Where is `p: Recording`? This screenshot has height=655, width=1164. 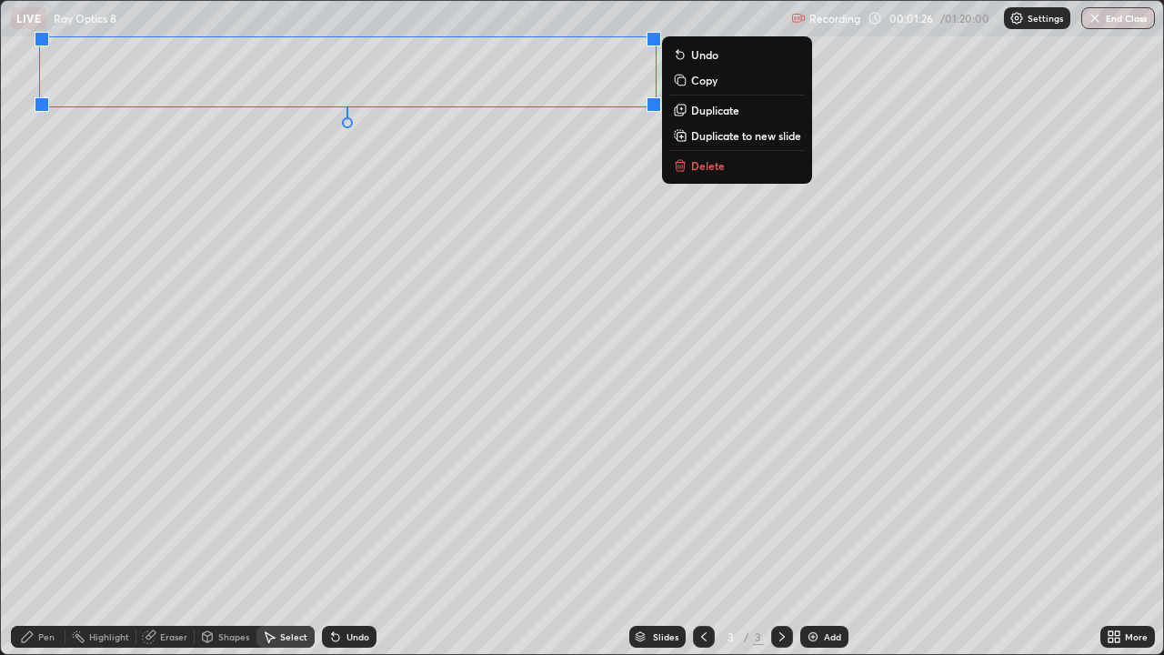
p: Recording is located at coordinates (835, 18).